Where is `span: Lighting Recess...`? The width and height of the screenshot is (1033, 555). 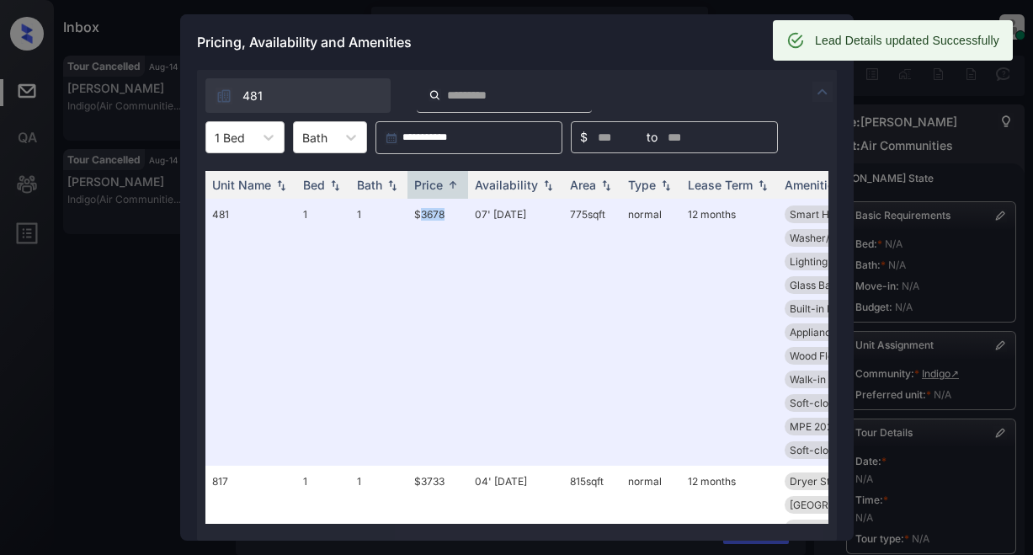
span: Lighting Recess... is located at coordinates (831, 261).